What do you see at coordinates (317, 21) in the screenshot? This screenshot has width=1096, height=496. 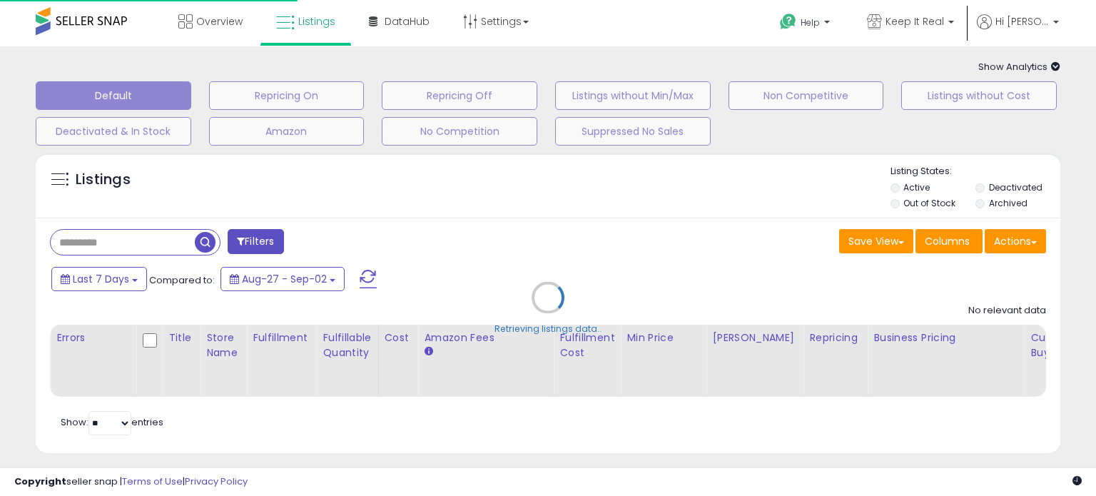 I see `span: Listings` at bounding box center [317, 21].